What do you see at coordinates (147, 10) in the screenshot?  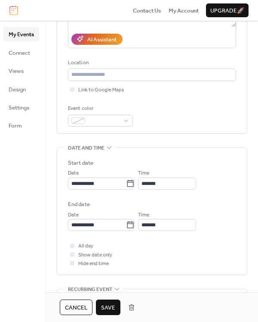 I see `a: Contact Us` at bounding box center [147, 10].